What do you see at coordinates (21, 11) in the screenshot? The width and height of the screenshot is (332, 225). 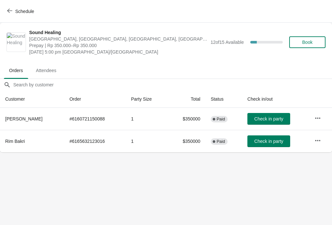 I see `button: Schedule` at bounding box center [21, 11].